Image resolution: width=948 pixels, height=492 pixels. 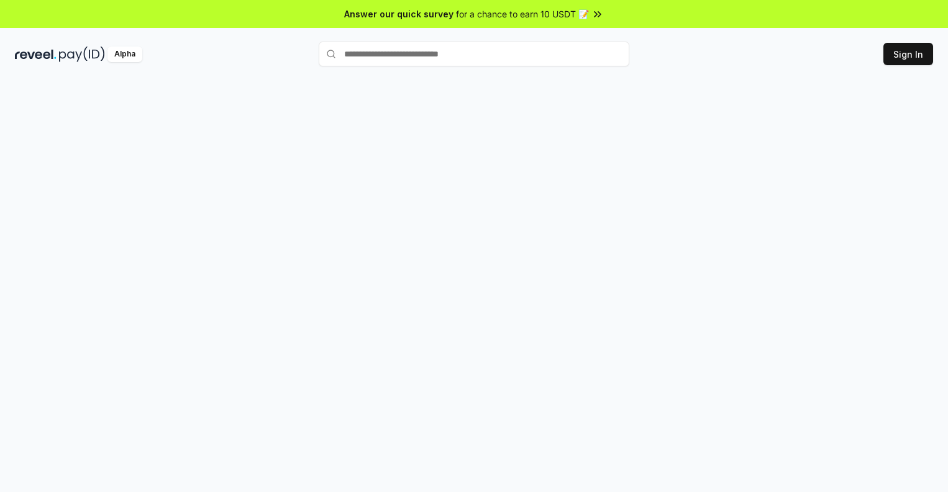 What do you see at coordinates (908, 54) in the screenshot?
I see `button: Sign In` at bounding box center [908, 54].